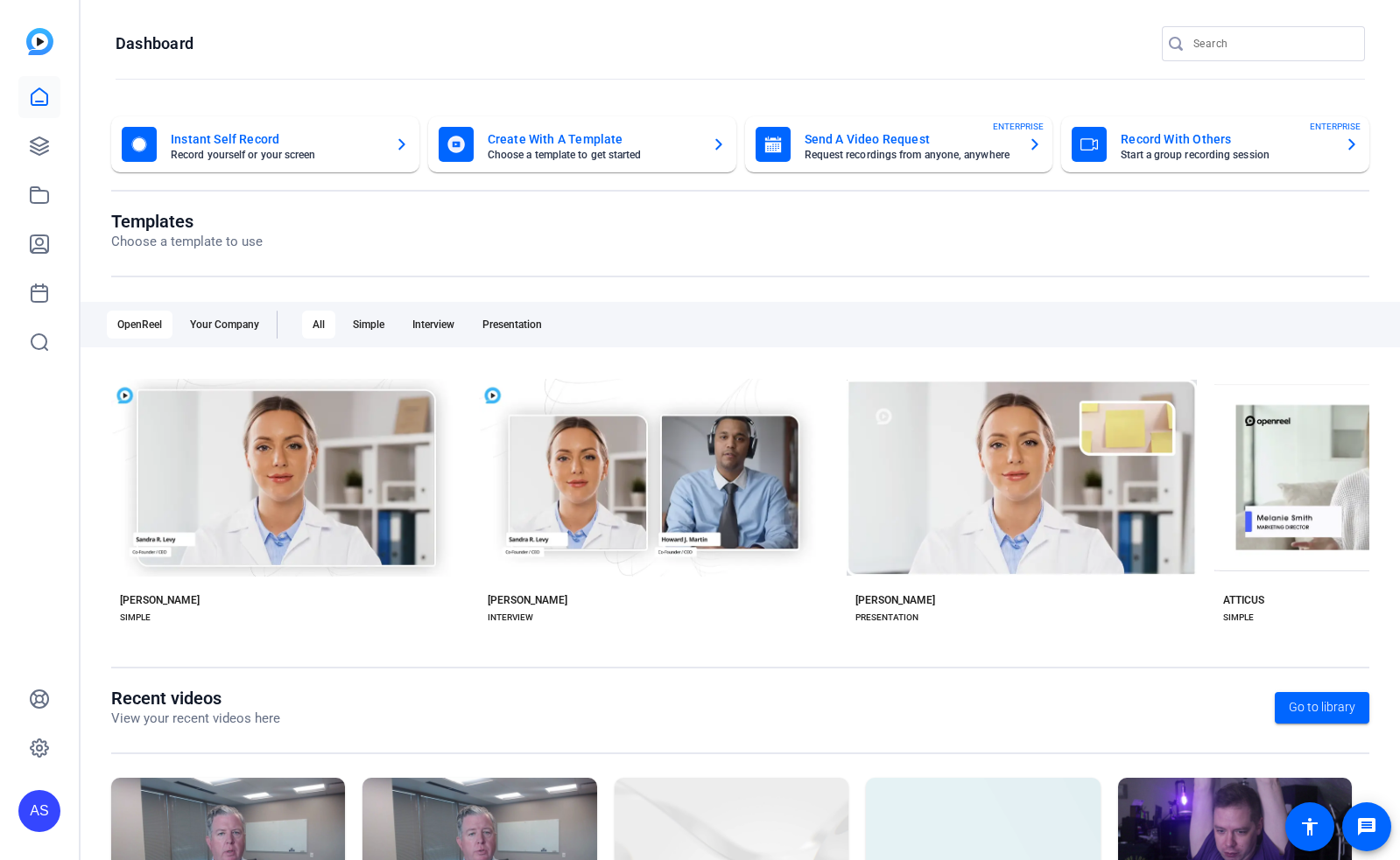  I want to click on div: OpenReel, so click(140, 325).